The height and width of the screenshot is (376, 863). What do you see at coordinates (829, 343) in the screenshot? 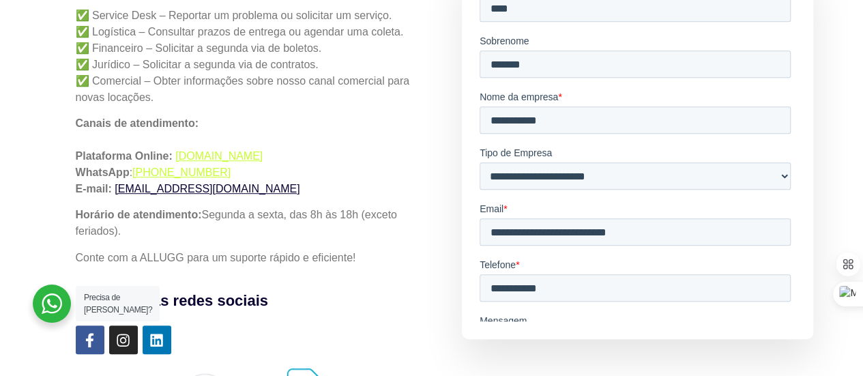
I see `div: Widget de chat` at bounding box center [829, 343].